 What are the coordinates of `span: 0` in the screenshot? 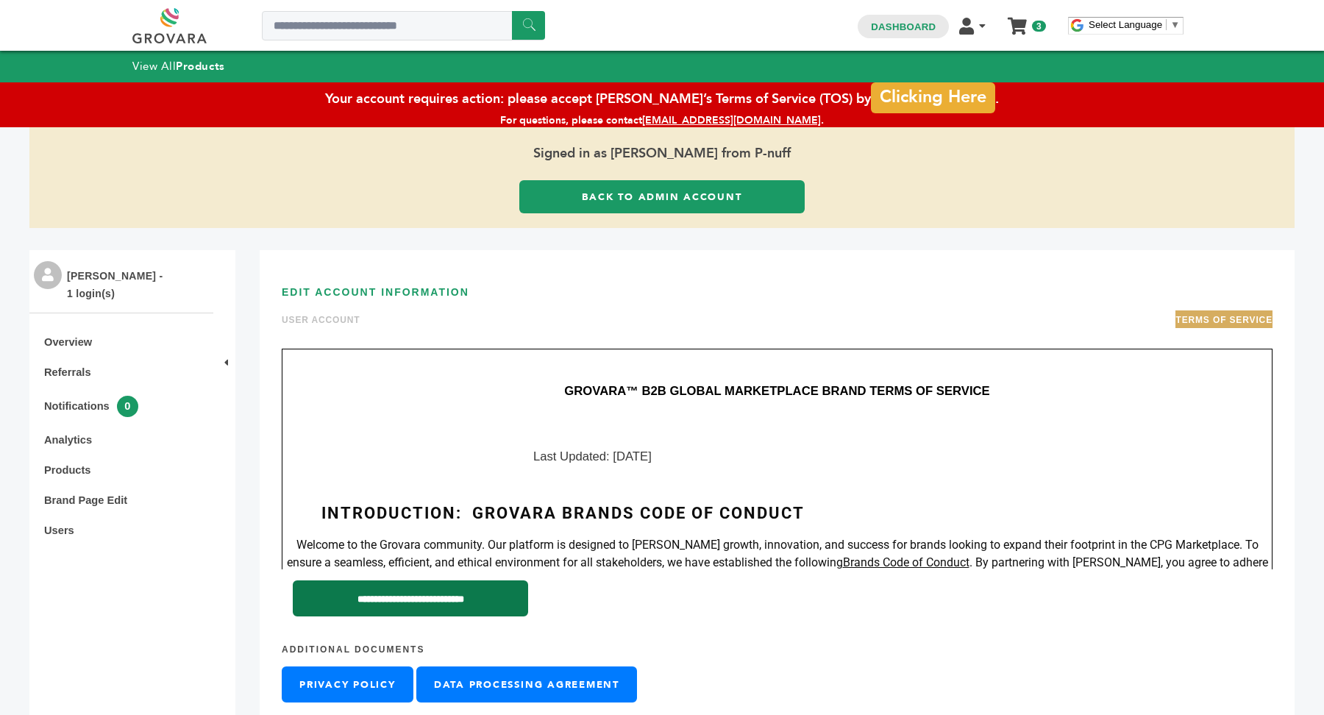 It's located at (127, 406).